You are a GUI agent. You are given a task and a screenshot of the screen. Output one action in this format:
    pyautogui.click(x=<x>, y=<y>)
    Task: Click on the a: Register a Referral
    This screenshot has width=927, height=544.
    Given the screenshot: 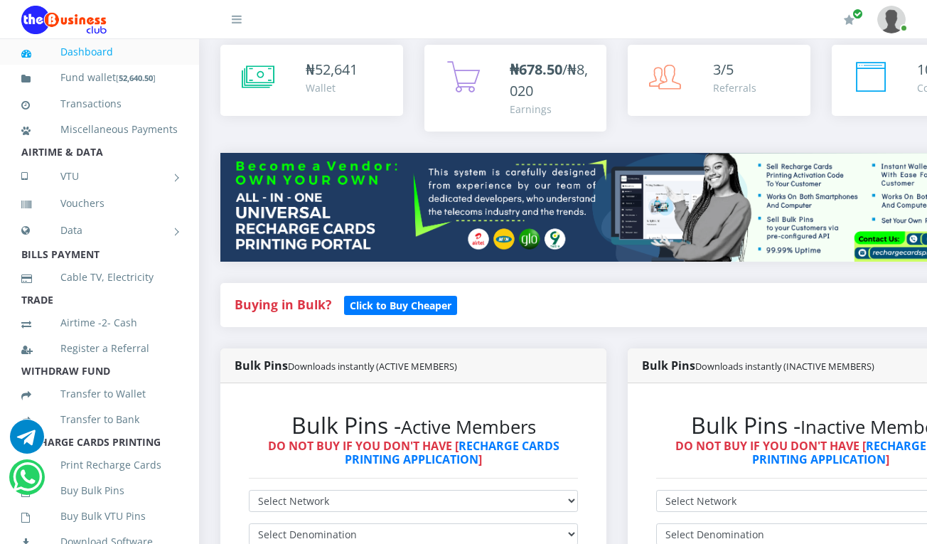 What is the action you would take?
    pyautogui.click(x=99, y=348)
    